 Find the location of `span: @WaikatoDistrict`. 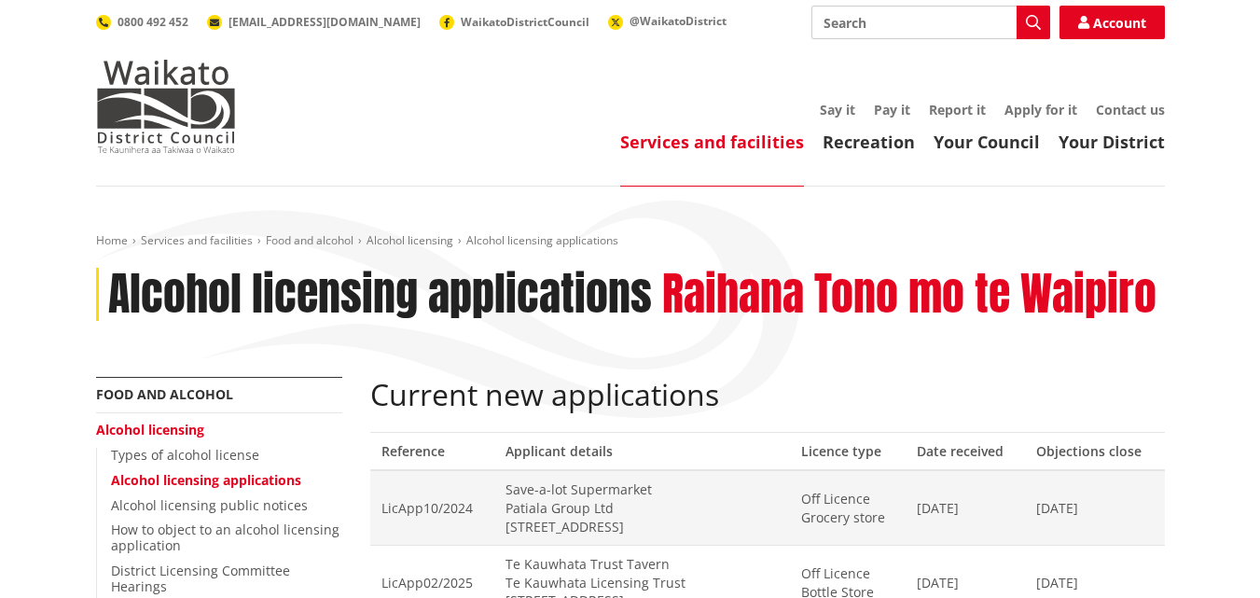

span: @WaikatoDistrict is located at coordinates (678, 21).